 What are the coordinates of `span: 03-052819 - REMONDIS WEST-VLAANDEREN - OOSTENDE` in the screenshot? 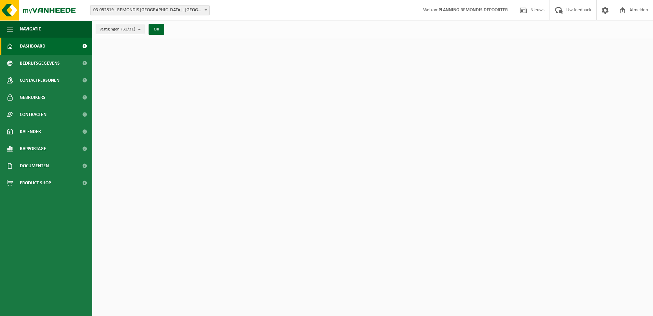 It's located at (150, 10).